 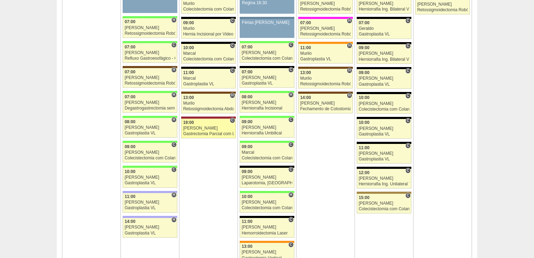 What do you see at coordinates (267, 233) in the screenshot?
I see `div: Hemorroidectomia Laser` at bounding box center [267, 233].